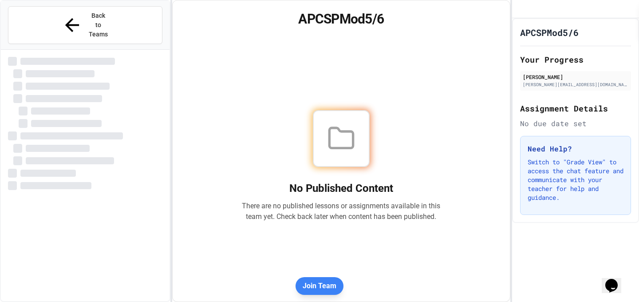  I want to click on h2: Assignment Details, so click(575, 108).